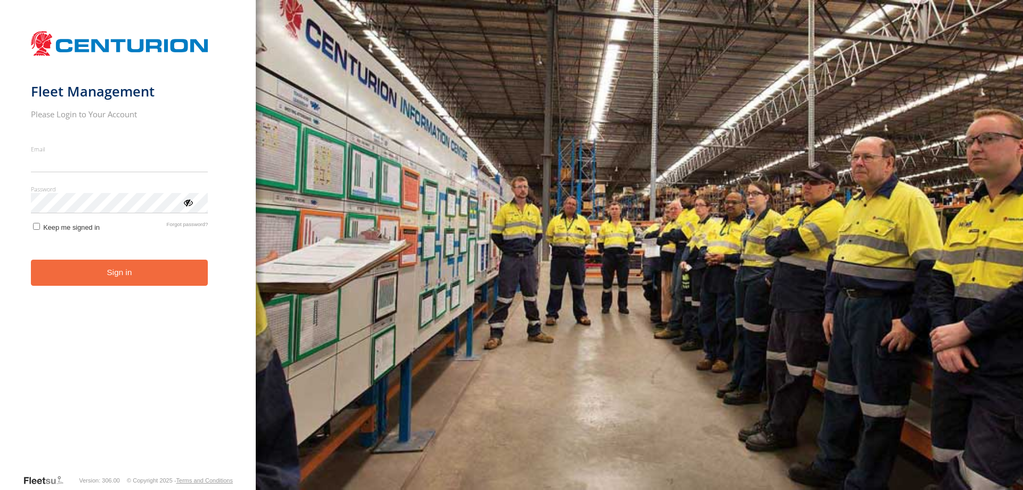  What do you see at coordinates (119, 149) in the screenshot?
I see `label: Email` at bounding box center [119, 149].